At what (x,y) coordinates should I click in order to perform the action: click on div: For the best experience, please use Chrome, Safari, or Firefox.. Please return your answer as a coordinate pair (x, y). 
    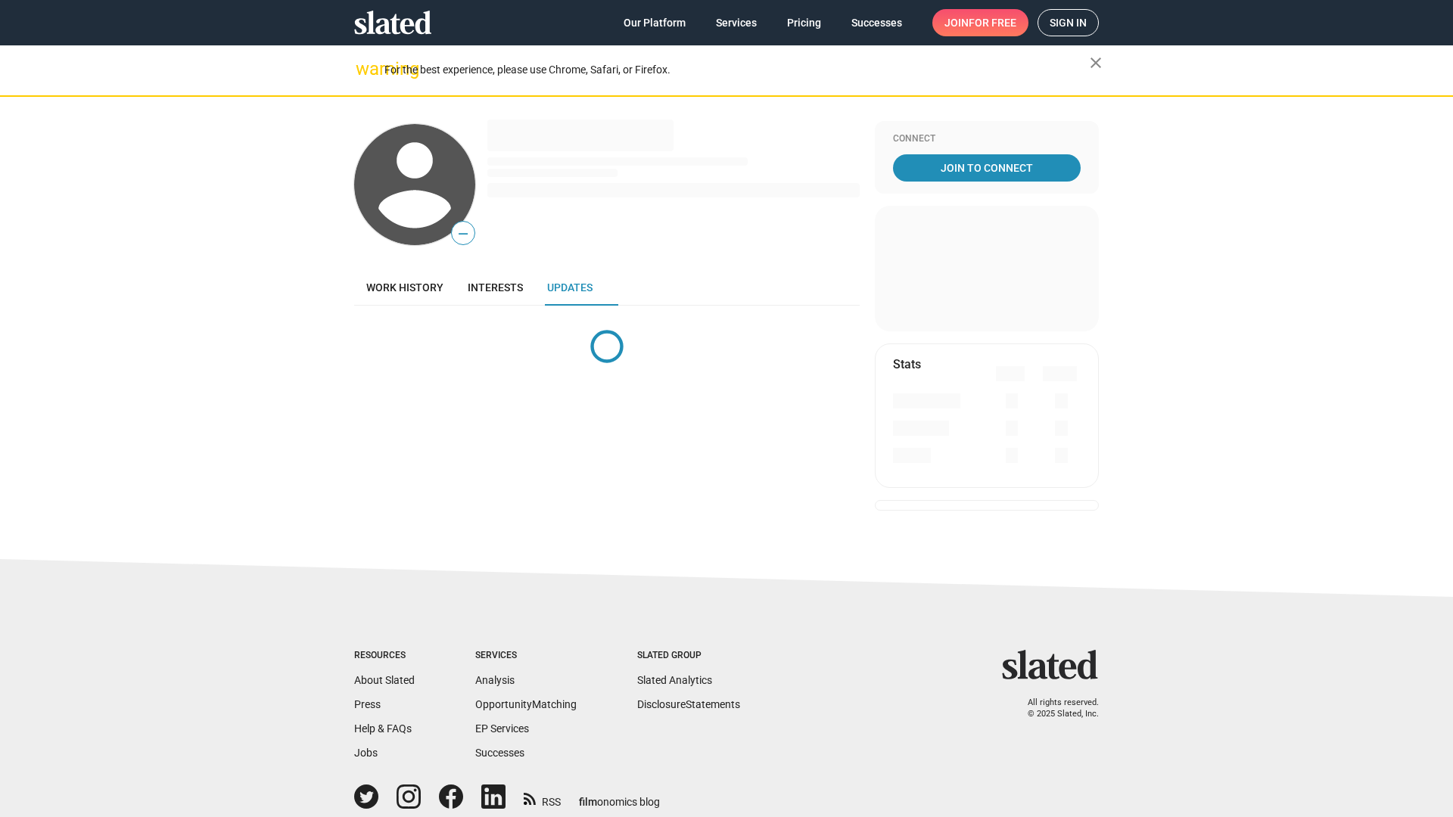
    Looking at the image, I should click on (737, 70).